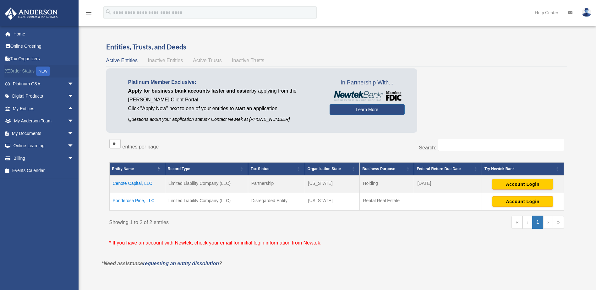 The height and width of the screenshot is (290, 596). What do you see at coordinates (137, 185) in the screenshot?
I see `td: Cenote Capital, LLC` at bounding box center [137, 185].